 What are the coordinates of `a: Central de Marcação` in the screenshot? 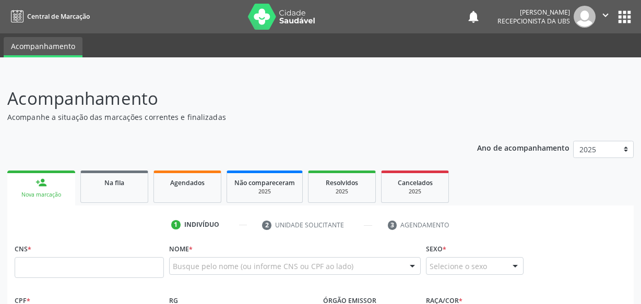 It's located at (49, 16).